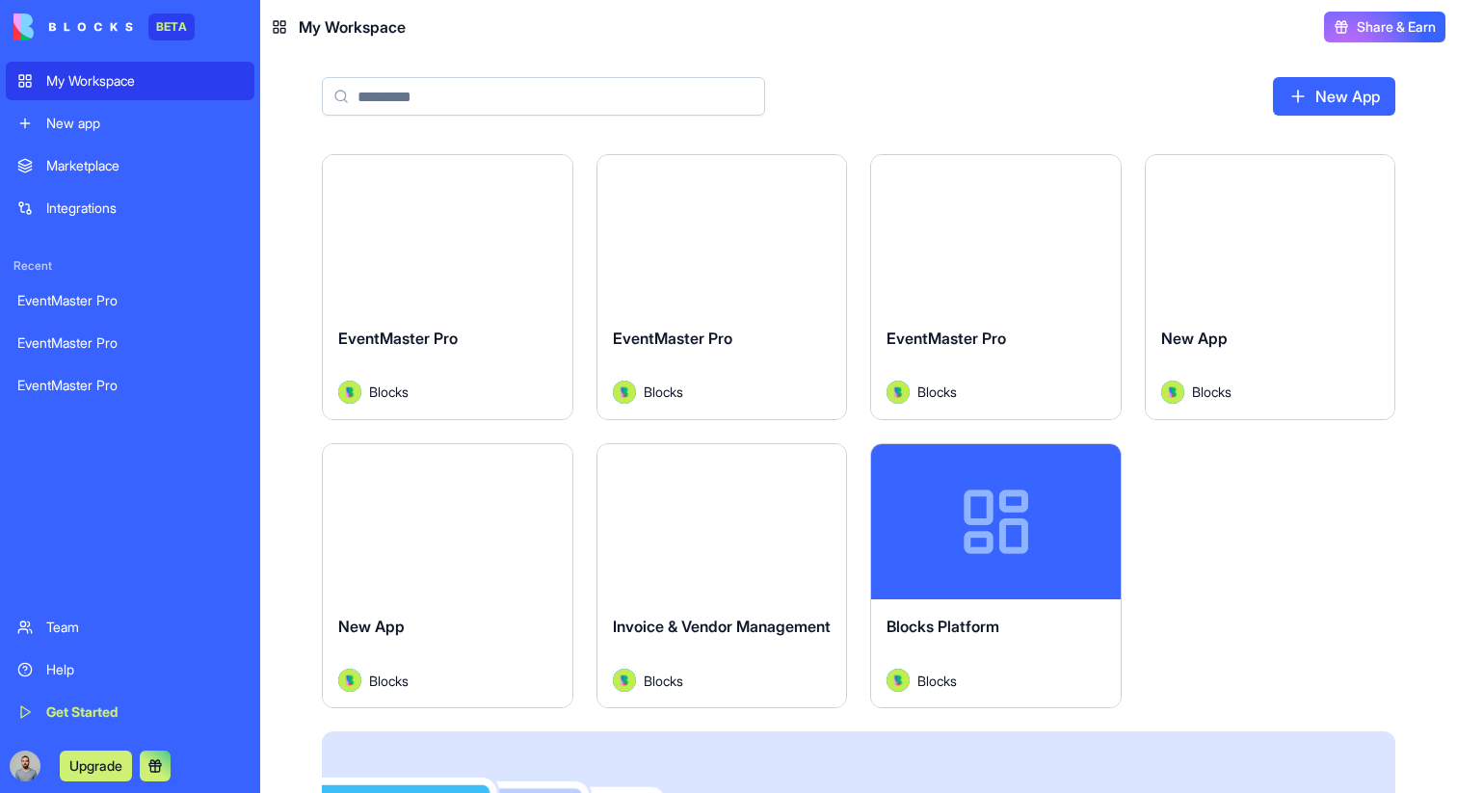  Describe the element at coordinates (352, 27) in the screenshot. I see `span: My Workspace` at that location.